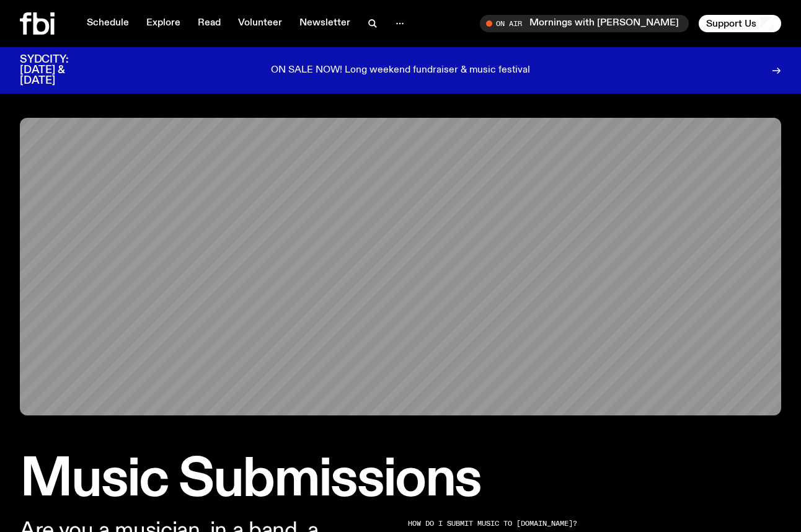  I want to click on a: Volunteer, so click(260, 24).